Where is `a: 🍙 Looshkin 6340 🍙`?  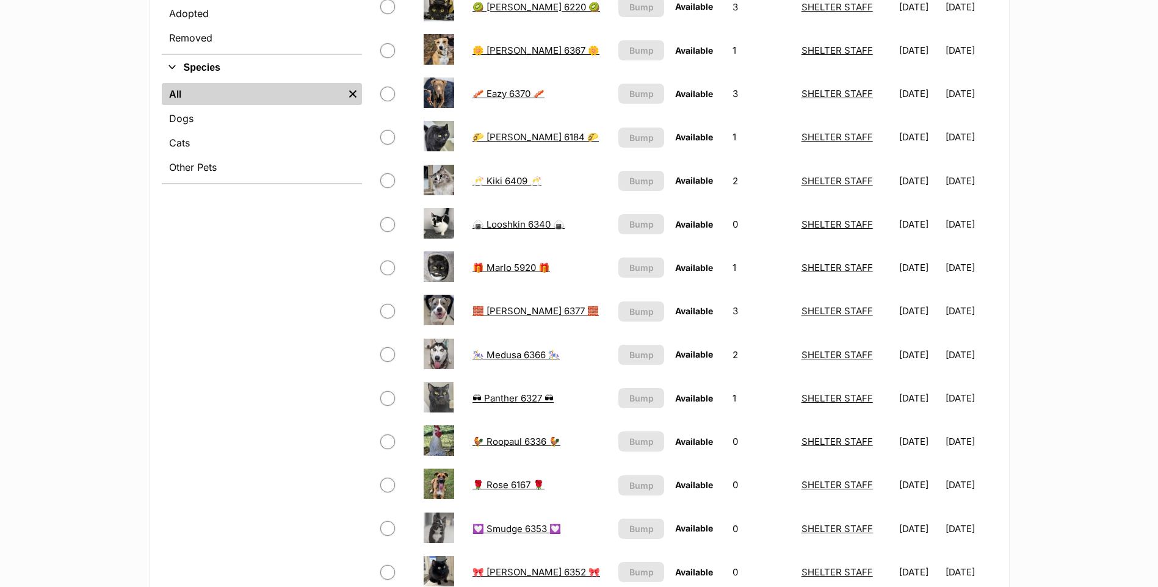 a: 🍙 Looshkin 6340 🍙 is located at coordinates (518, 224).